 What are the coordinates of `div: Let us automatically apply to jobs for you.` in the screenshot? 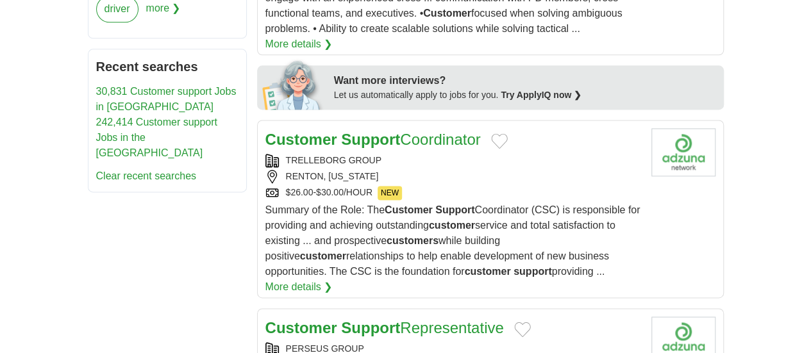 It's located at (525, 95).